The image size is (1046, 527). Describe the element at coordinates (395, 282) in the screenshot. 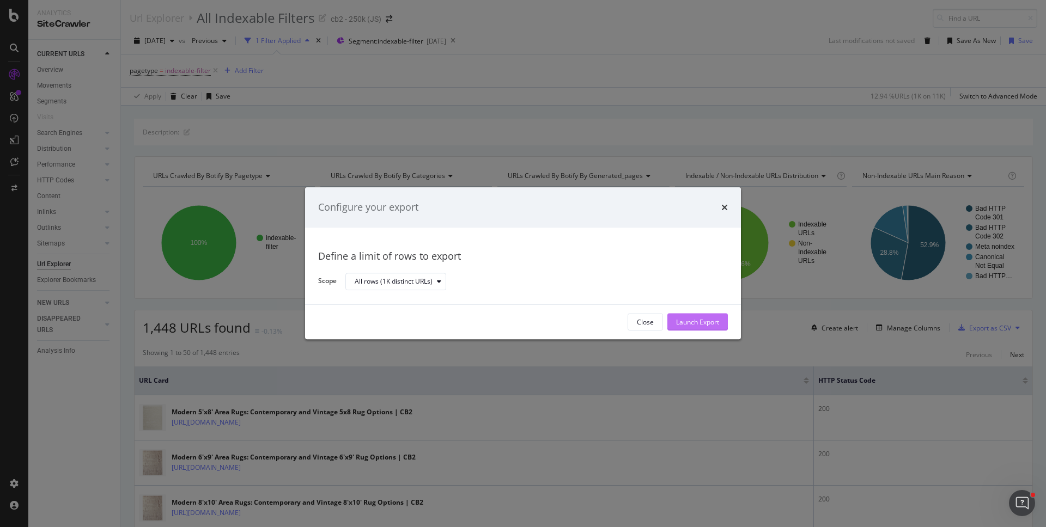

I see `button: All rows (1K distinct URLs)` at that location.